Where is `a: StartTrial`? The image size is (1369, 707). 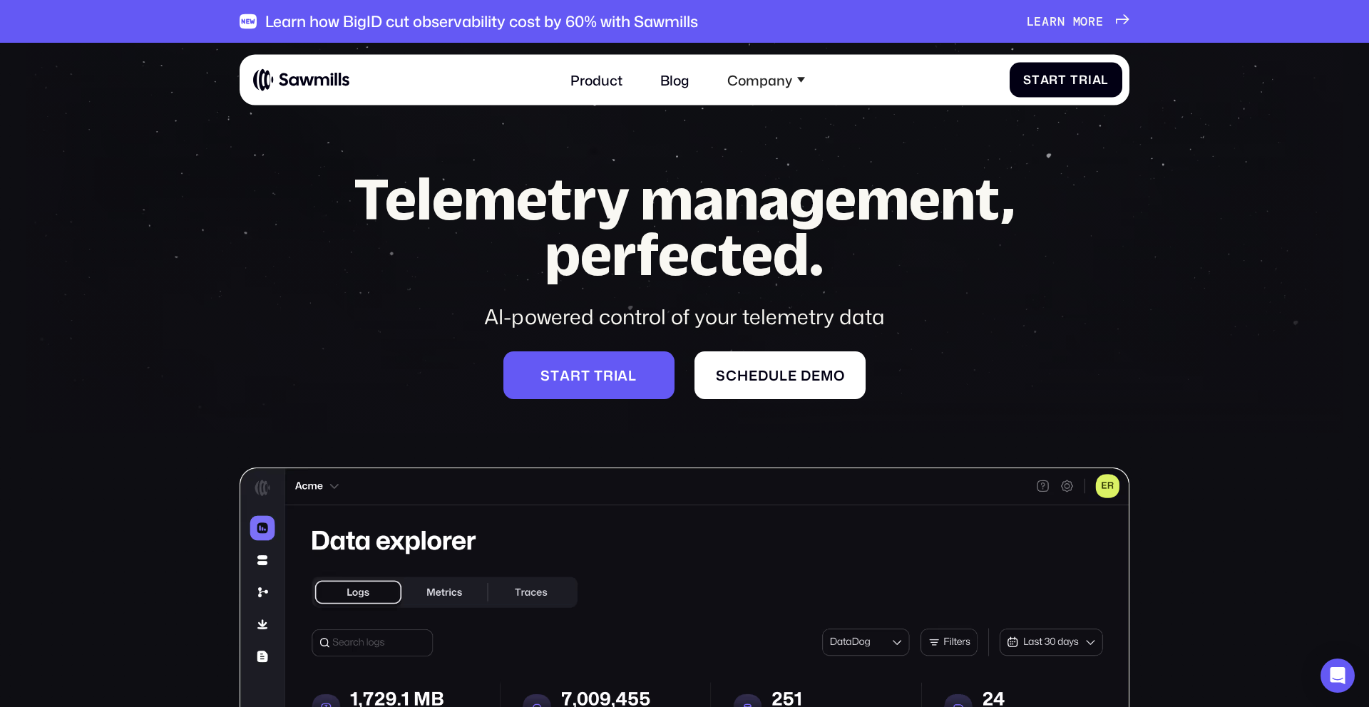
a: StartTrial is located at coordinates (1066, 79).